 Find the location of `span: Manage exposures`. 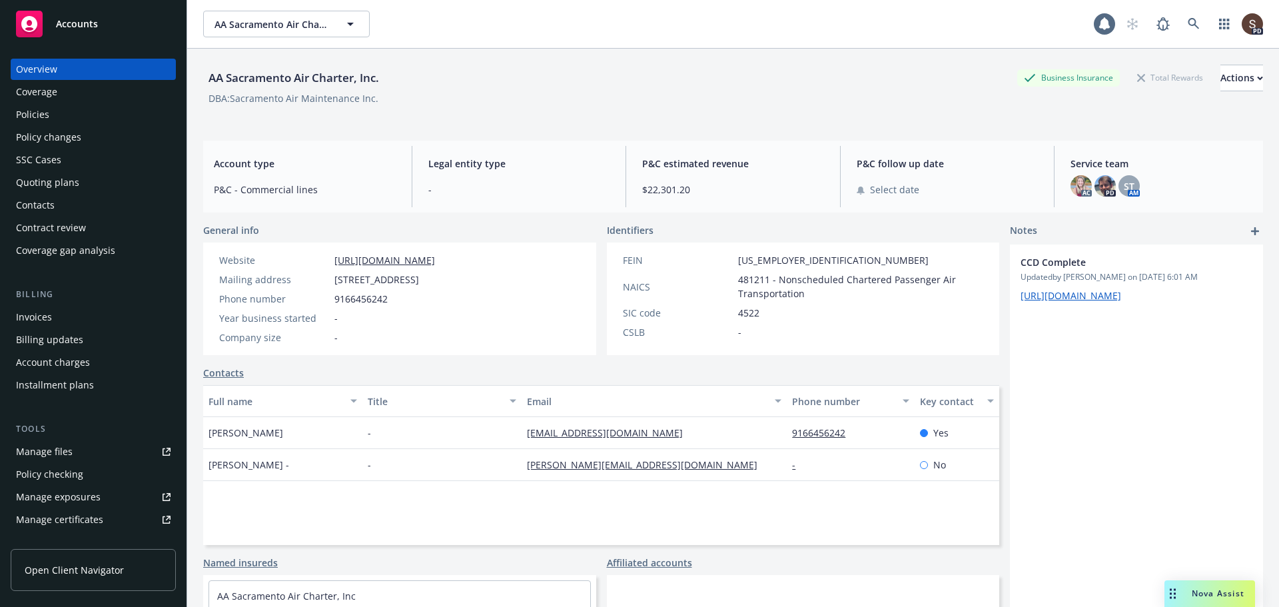

span: Manage exposures is located at coordinates (93, 497).